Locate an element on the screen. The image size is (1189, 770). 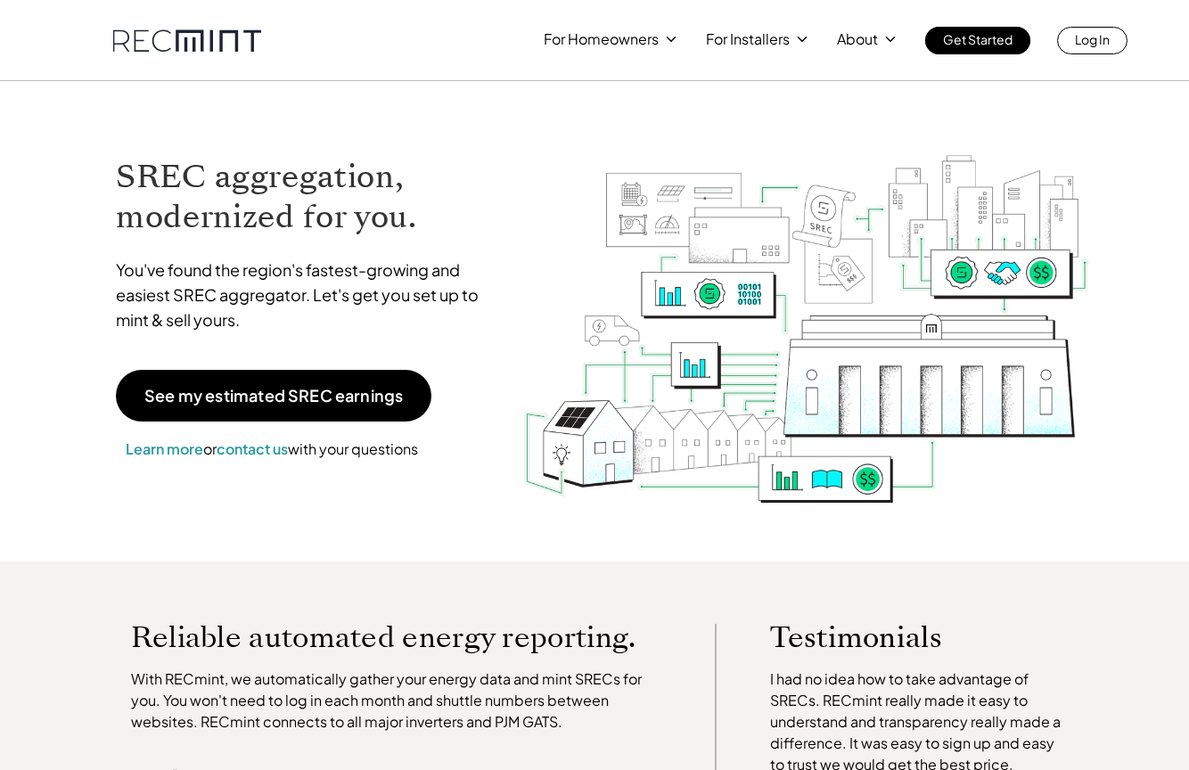
p: Testimonials is located at coordinates (903, 637).